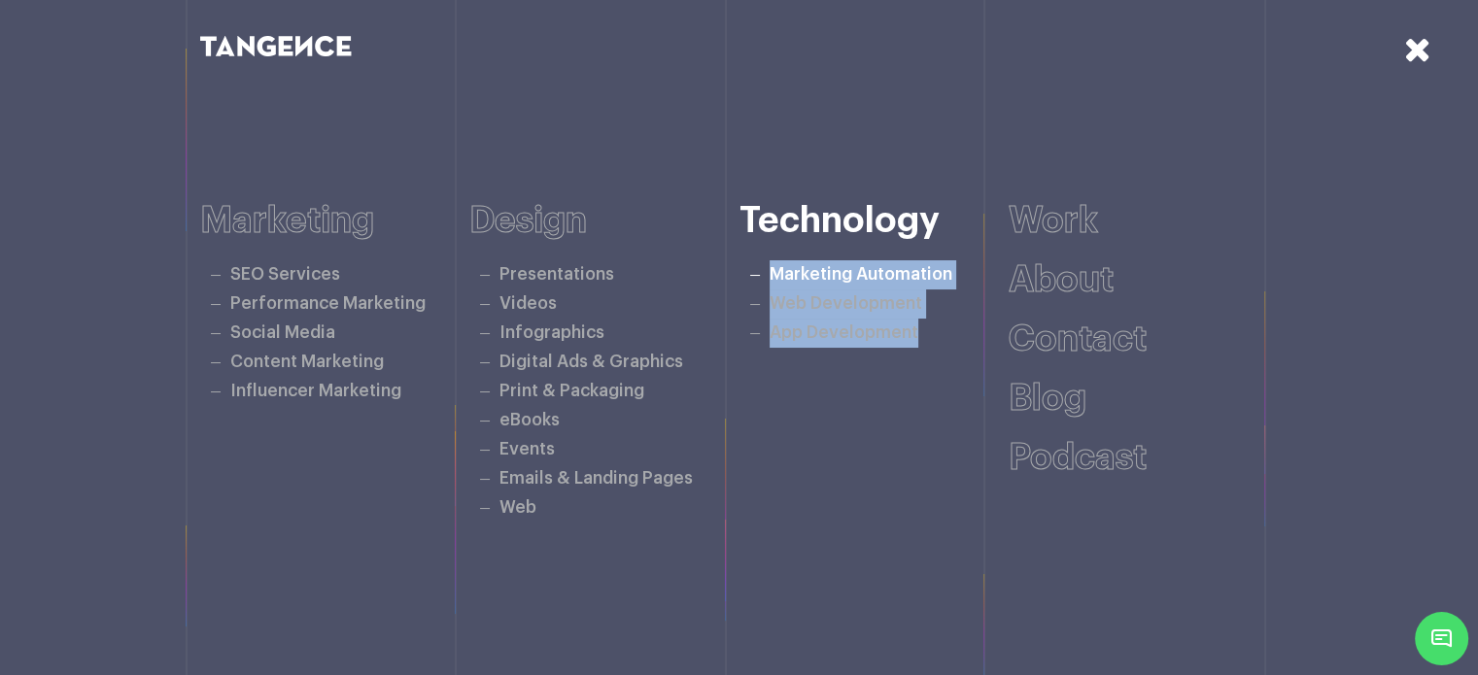 This screenshot has height=675, width=1478. I want to click on a: About, so click(1061, 280).